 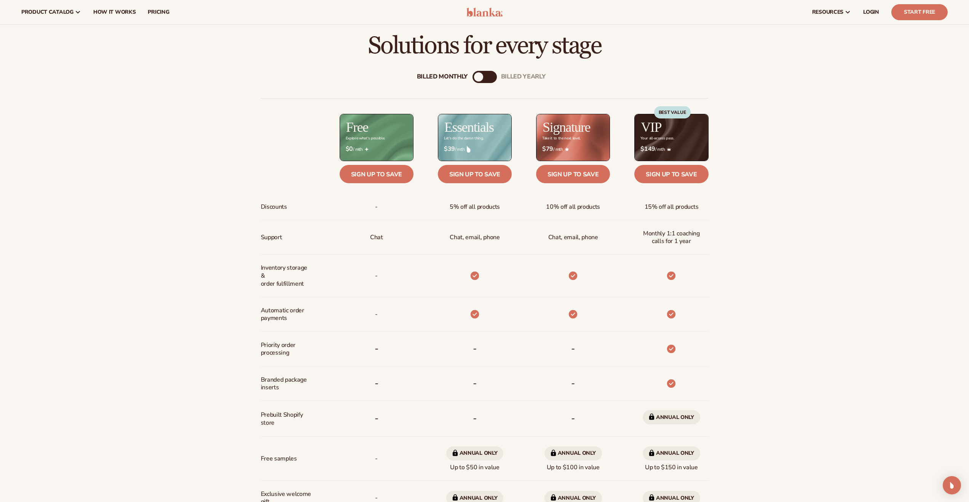 I want to click on h2: Essentials, so click(x=469, y=127).